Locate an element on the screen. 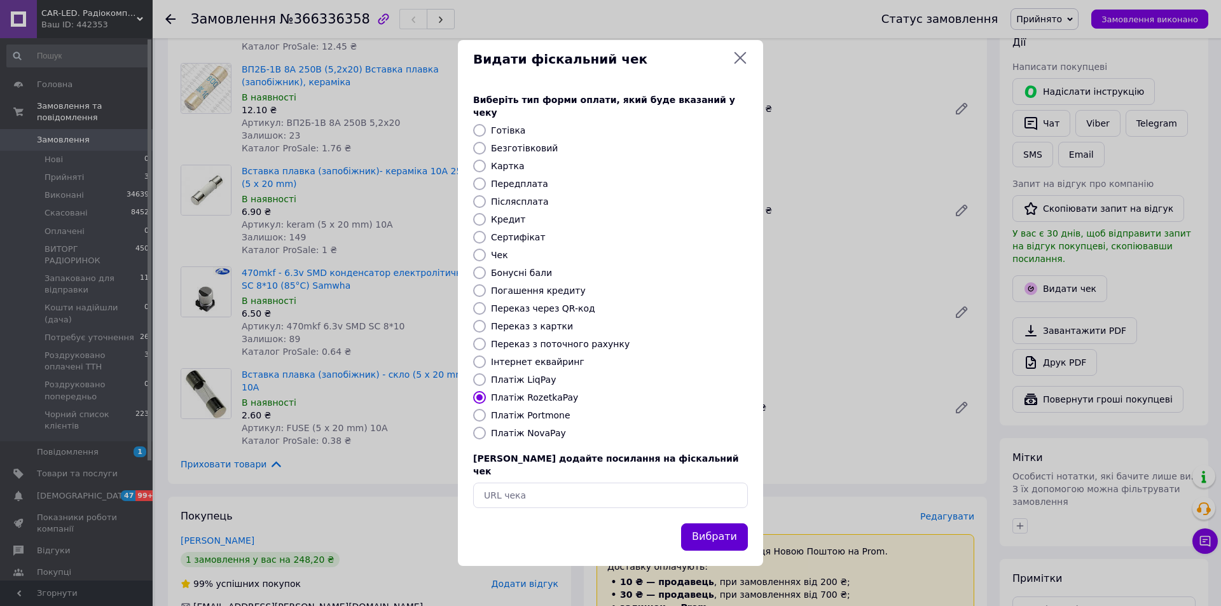  input: URL чека is located at coordinates (610, 495).